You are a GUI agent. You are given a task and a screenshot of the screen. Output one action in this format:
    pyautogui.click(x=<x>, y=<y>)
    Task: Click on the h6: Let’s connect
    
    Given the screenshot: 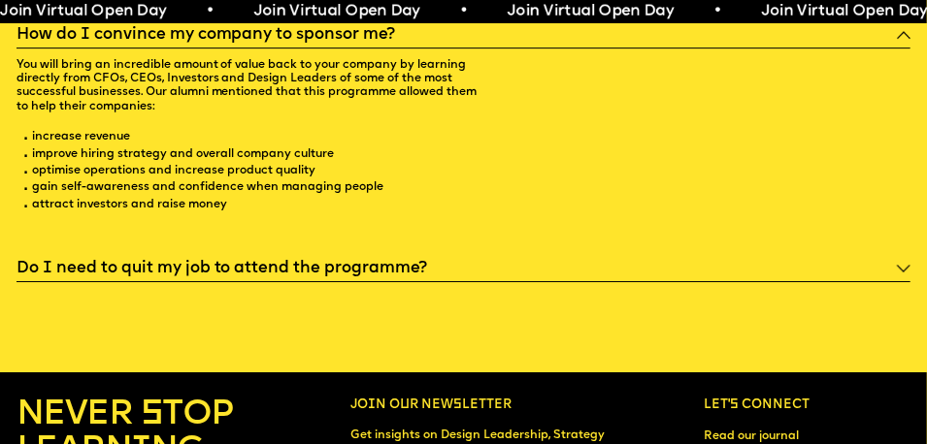 What is the action you would take?
    pyautogui.click(x=807, y=406)
    